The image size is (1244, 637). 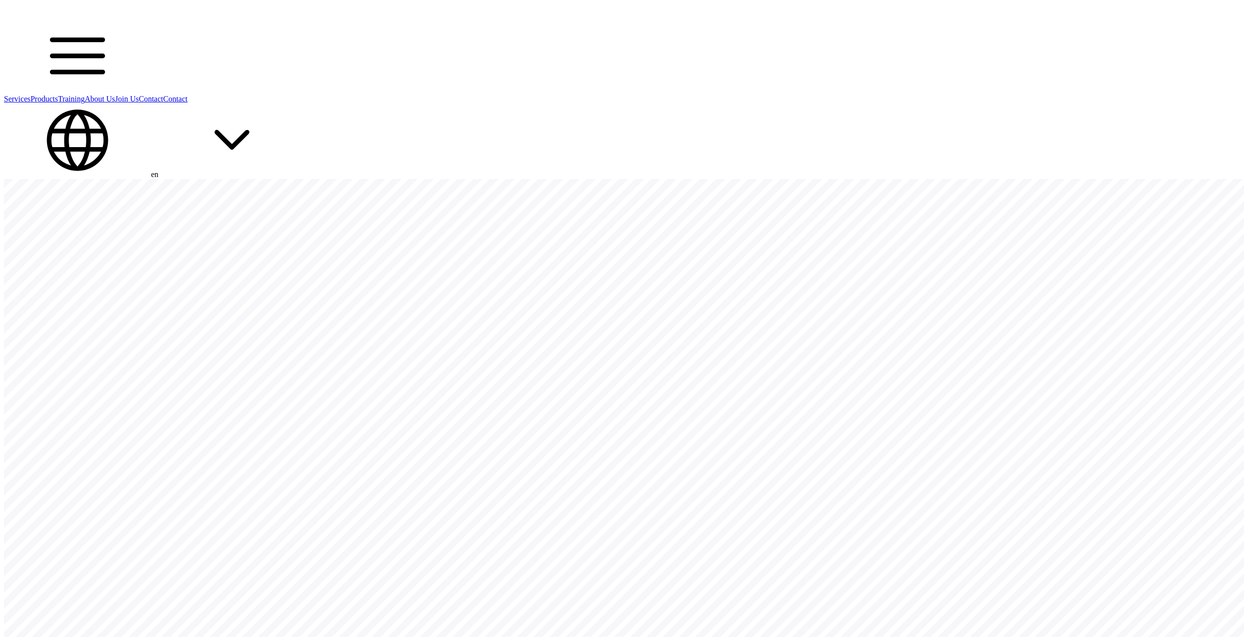 I want to click on a: HelloData, so click(x=46, y=14).